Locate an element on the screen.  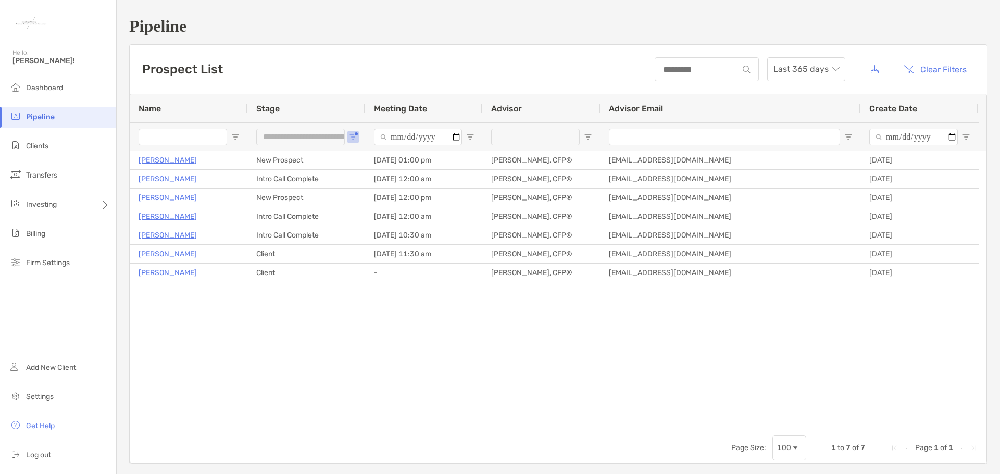
span: Log out is located at coordinates (39, 455).